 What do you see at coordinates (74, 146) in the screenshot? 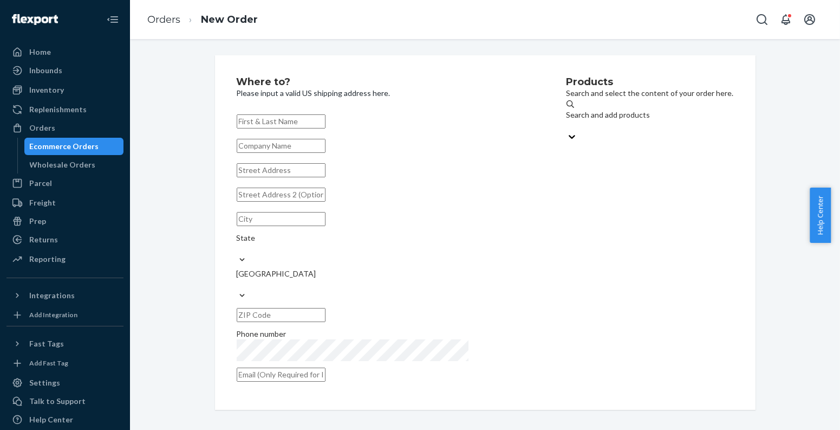
I see `a: Ecommerce Orders` at bounding box center [74, 146].